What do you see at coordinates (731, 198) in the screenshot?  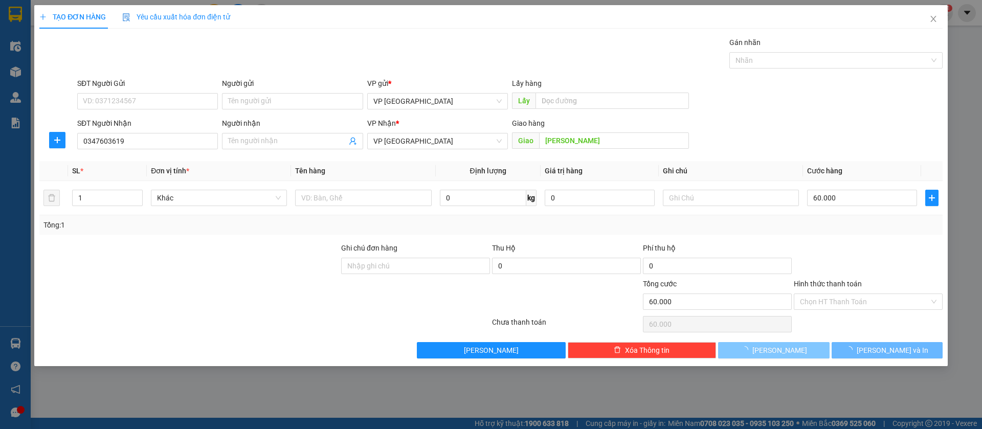 I see `input: Ghi Chú` at bounding box center [731, 198].